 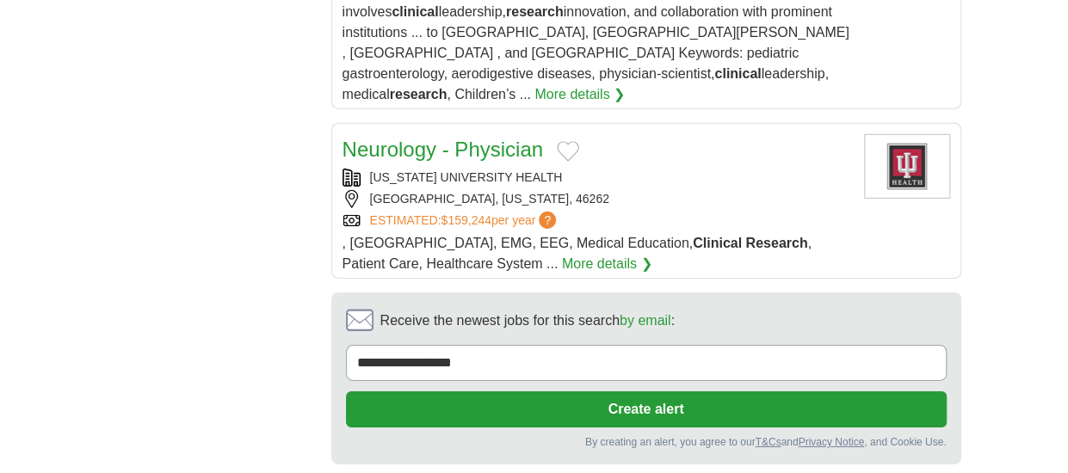 I want to click on img: Indiana University Health logo, so click(x=907, y=166).